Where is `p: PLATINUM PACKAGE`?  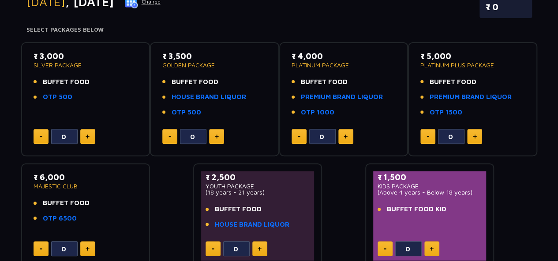 p: PLATINUM PACKAGE is located at coordinates (344, 65).